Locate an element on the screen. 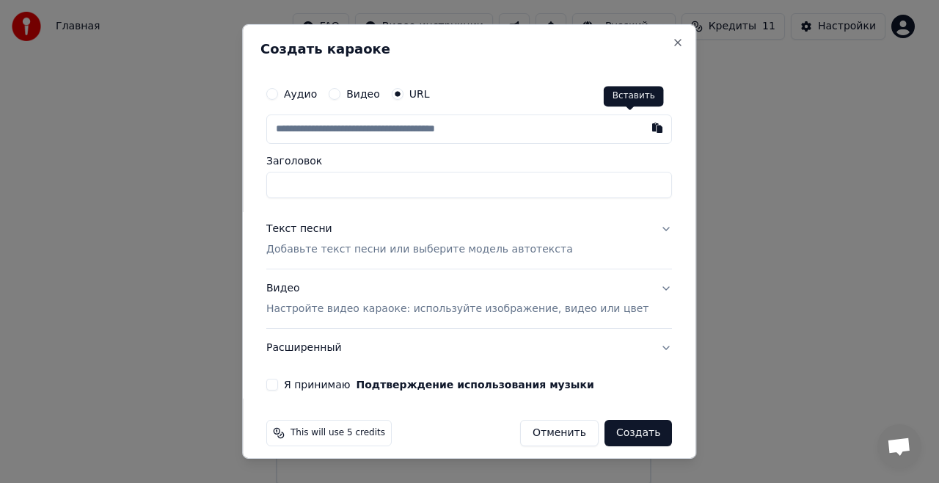 This screenshot has height=483, width=939. button: Создать is located at coordinates (638, 433).